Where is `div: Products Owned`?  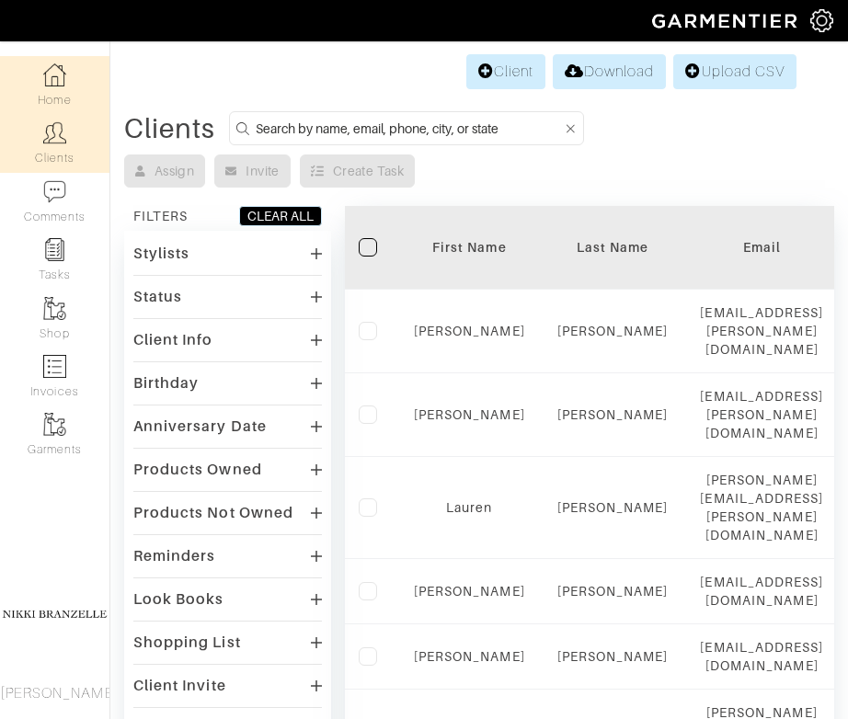 div: Products Owned is located at coordinates (198, 470).